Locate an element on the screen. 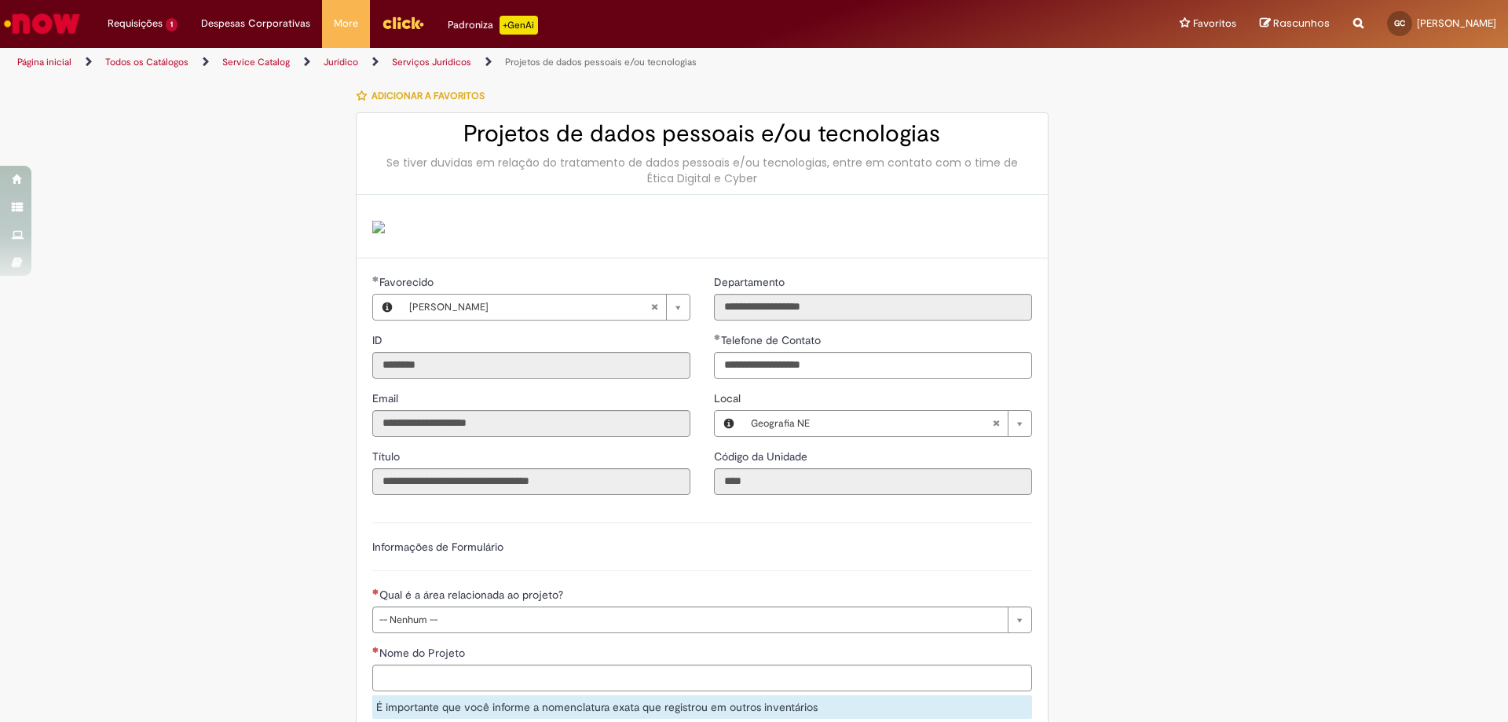 This screenshot has height=722, width=1508. input: Nome do Projeto is located at coordinates (702, 678).